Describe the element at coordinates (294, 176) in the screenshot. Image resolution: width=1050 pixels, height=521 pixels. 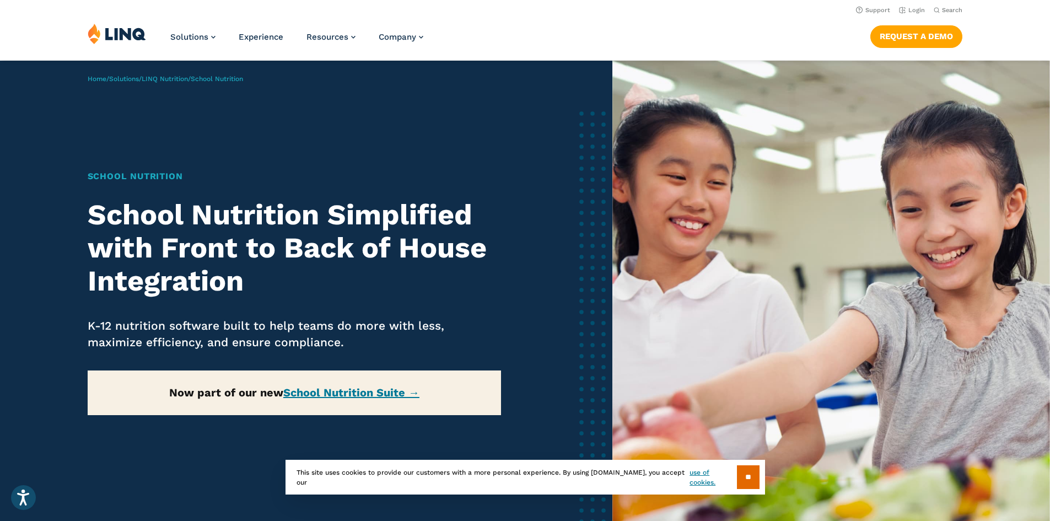
I see `h1: School Nutrition` at that location.